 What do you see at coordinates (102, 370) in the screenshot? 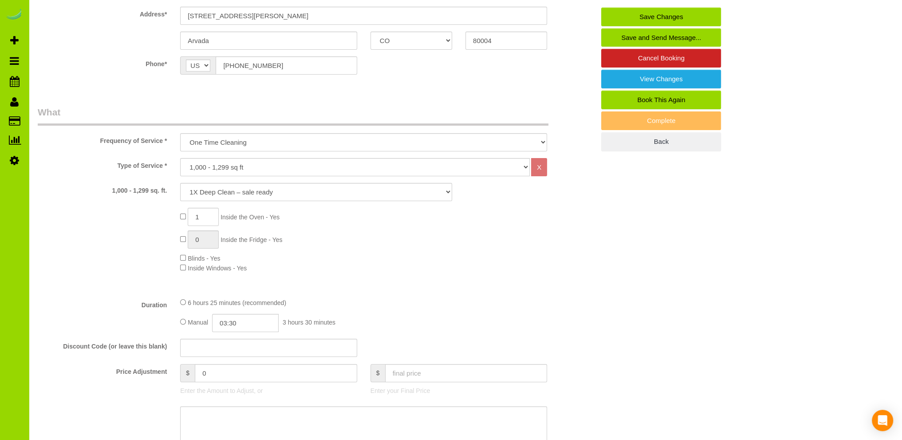
I see `label: Price Adjustment` at bounding box center [102, 370].